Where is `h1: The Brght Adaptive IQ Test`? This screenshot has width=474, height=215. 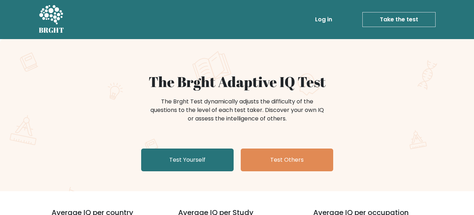 h1: The Brght Adaptive IQ Test is located at coordinates (237, 82).